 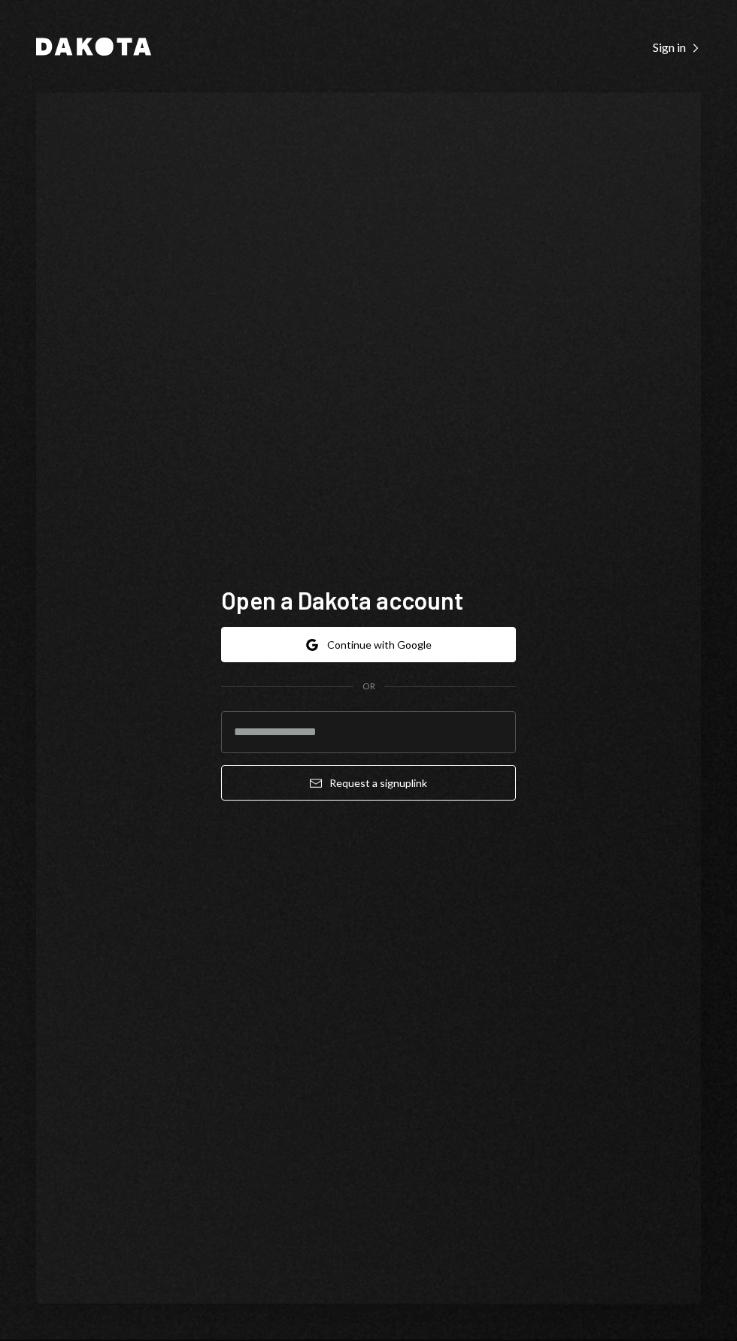 What do you see at coordinates (677, 47) in the screenshot?
I see `div: Sign in` at bounding box center [677, 47].